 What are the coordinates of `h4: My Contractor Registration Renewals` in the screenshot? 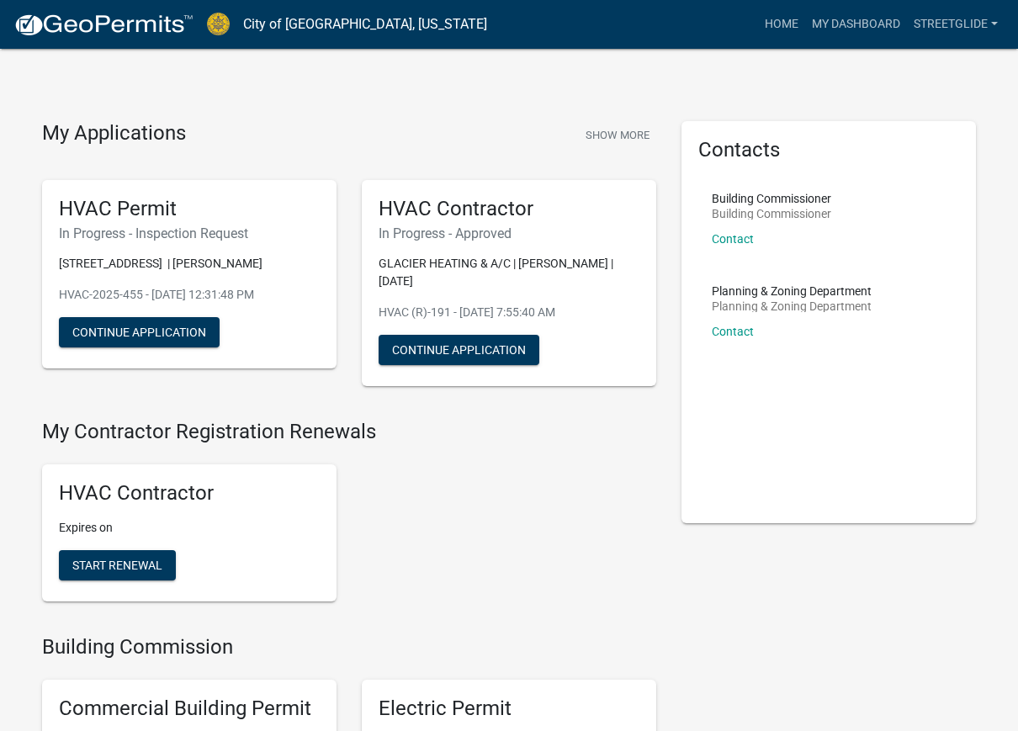 It's located at (349, 432).